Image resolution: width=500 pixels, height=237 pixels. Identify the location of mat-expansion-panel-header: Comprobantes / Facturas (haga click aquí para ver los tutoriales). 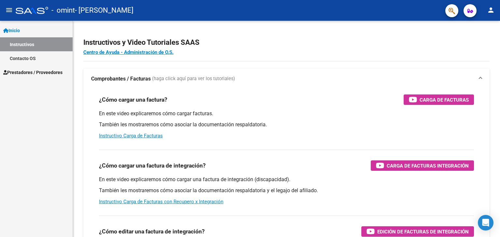
(286, 79).